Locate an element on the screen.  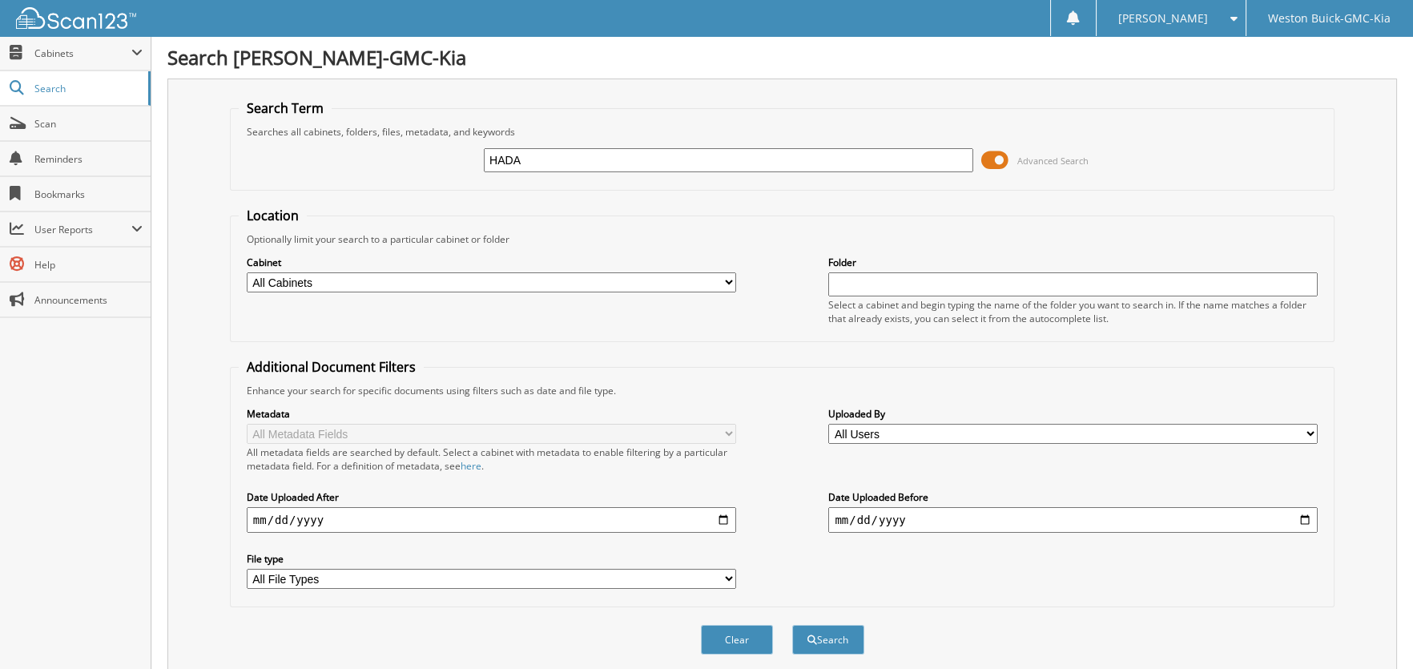
span: Reminders is located at coordinates (88, 159).